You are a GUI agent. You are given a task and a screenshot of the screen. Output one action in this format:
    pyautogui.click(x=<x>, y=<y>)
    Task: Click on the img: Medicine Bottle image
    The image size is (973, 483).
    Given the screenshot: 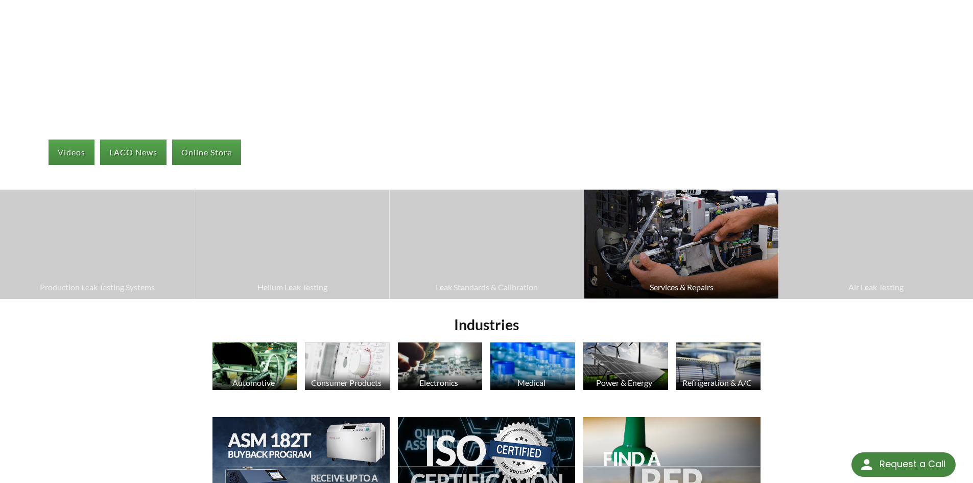 What is the action you would take?
    pyautogui.click(x=533, y=366)
    